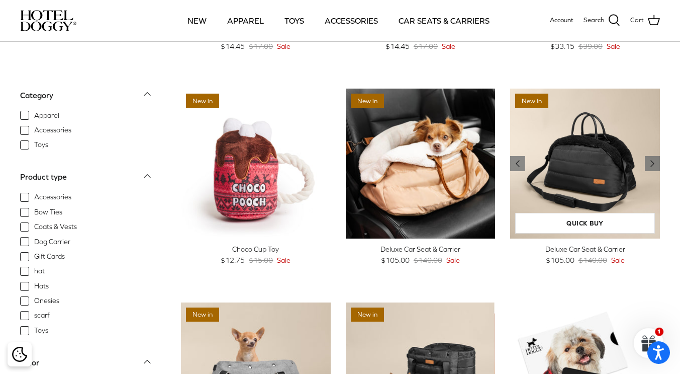 The height and width of the screenshot is (374, 680). Describe the element at coordinates (47, 115) in the screenshot. I see `span: Apparel` at that location.